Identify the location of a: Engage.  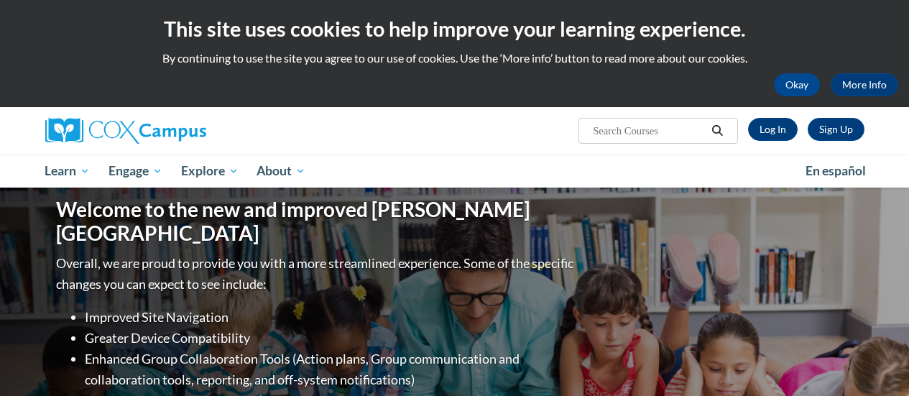
(135, 171).